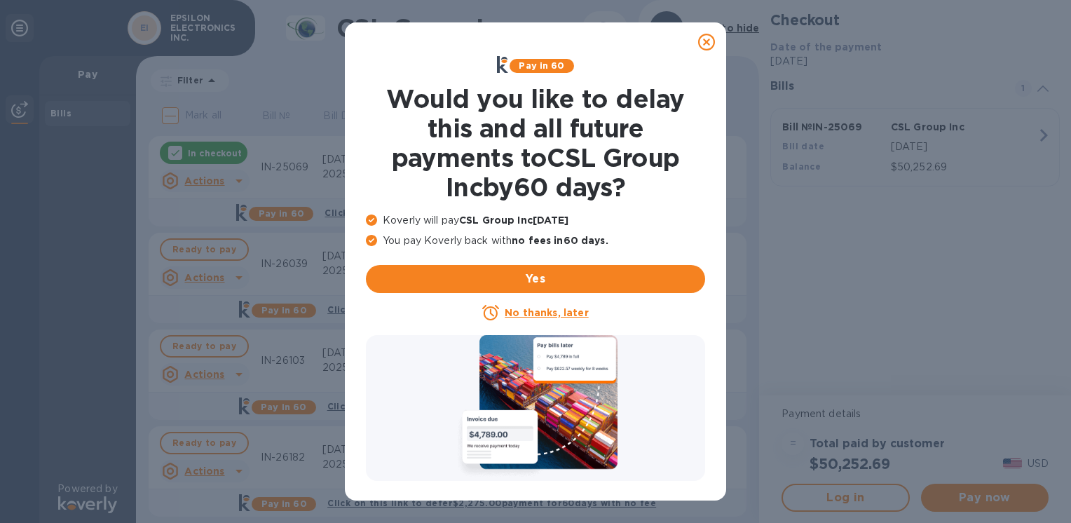  Describe the element at coordinates (536, 220) in the screenshot. I see `p: Koverly will pay` at that location.